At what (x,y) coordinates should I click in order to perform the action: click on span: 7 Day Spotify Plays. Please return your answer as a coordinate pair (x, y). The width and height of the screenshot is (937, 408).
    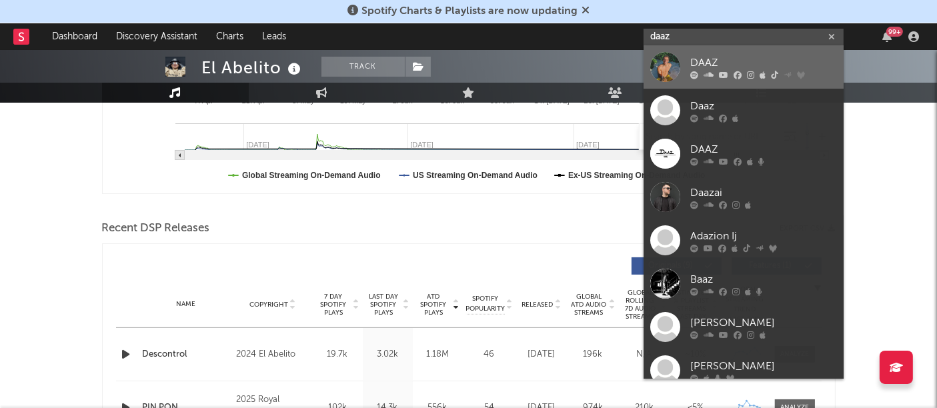
    Looking at the image, I should click on (334, 305).